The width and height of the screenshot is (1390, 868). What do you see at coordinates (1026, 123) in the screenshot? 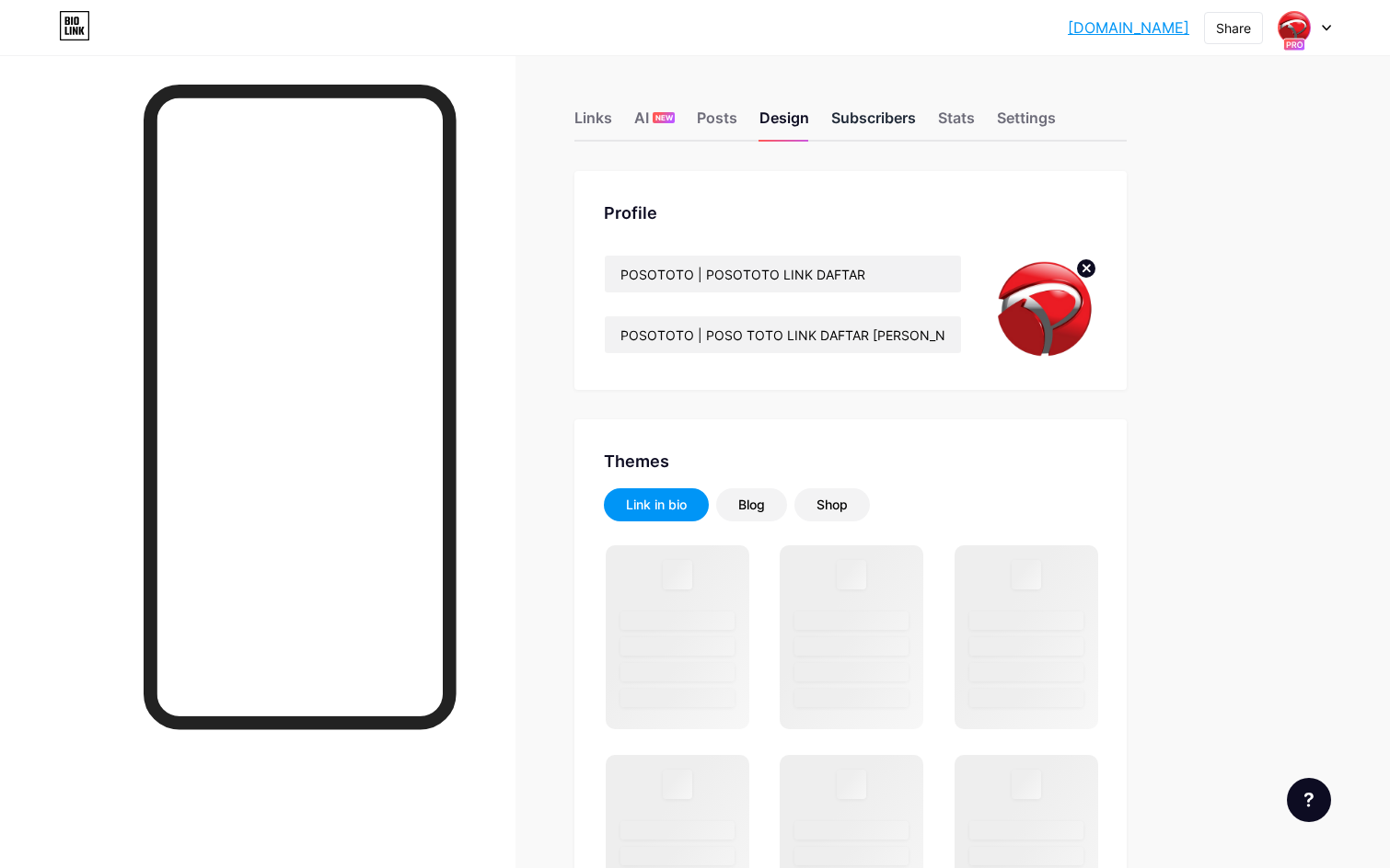
I see `div: Settings` at bounding box center [1026, 123].